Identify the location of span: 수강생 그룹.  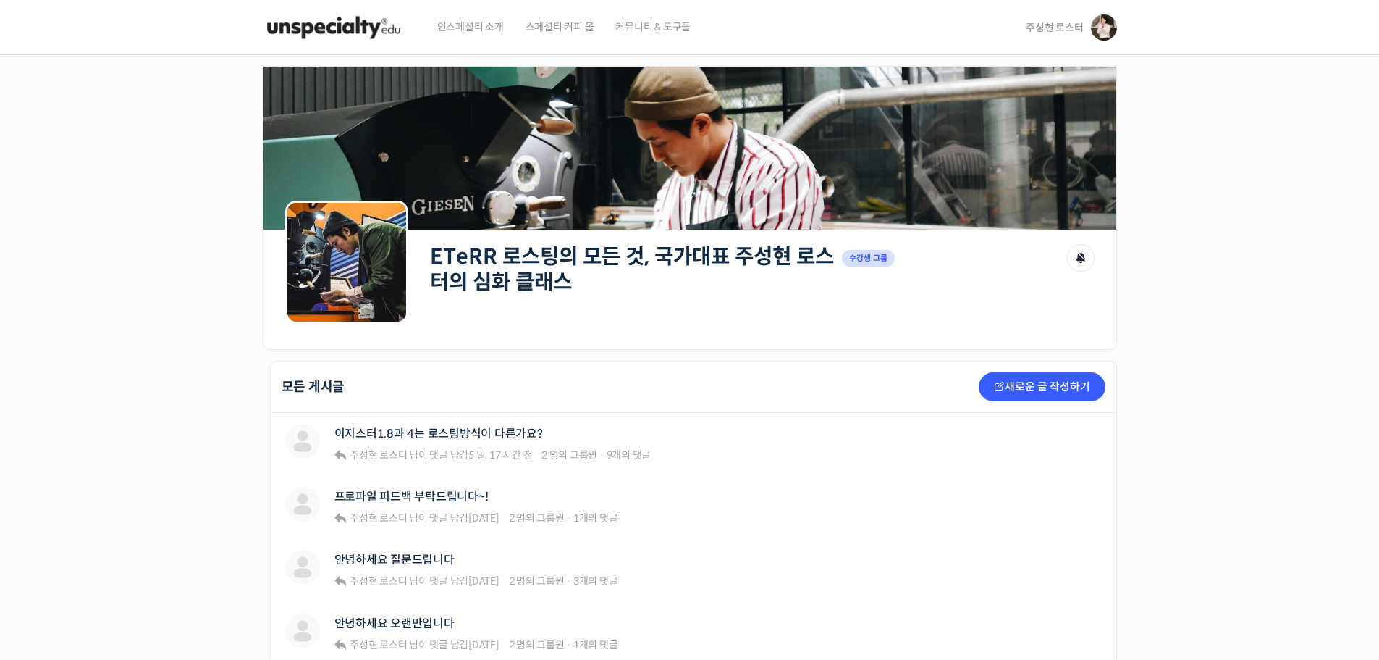
(869, 258).